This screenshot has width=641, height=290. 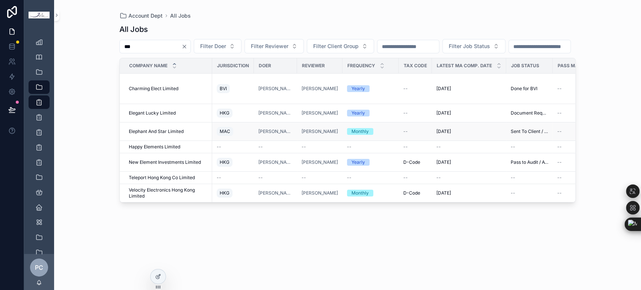 I want to click on span: Doer, so click(x=265, y=66).